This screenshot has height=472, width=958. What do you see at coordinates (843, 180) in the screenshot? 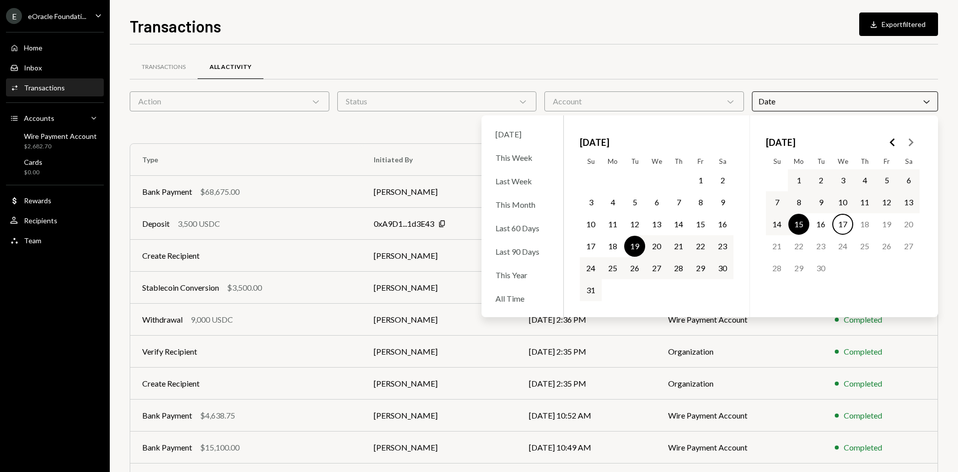
I see `button: Wednesday, September 3rd, 2025, selected` at bounding box center [843, 180].